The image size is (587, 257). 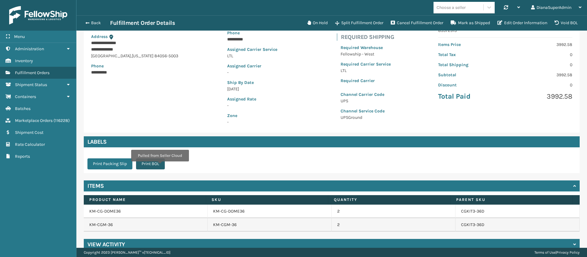 I want to click on span: Shipment Status, so click(x=31, y=84).